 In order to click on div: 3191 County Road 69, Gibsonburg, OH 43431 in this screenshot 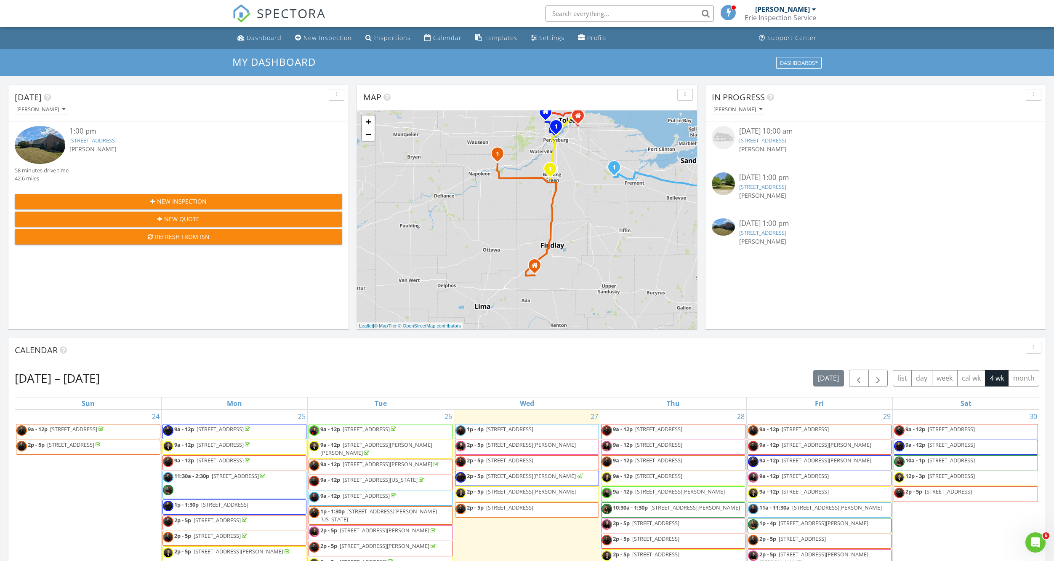, I will do `click(617, 169)`.